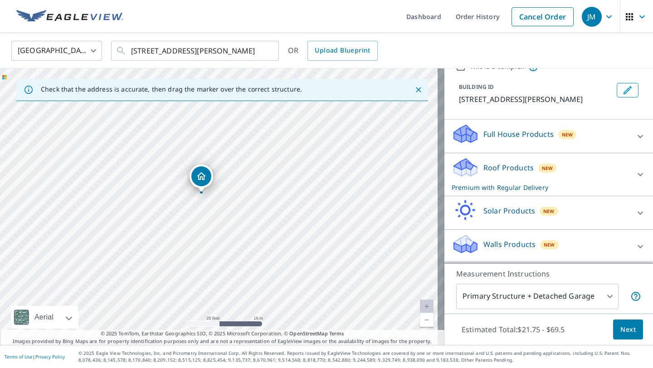 Image resolution: width=653 pixels, height=368 pixels. What do you see at coordinates (195, 51) in the screenshot?
I see `input: Search by address or latitude-longitude` at bounding box center [195, 51].